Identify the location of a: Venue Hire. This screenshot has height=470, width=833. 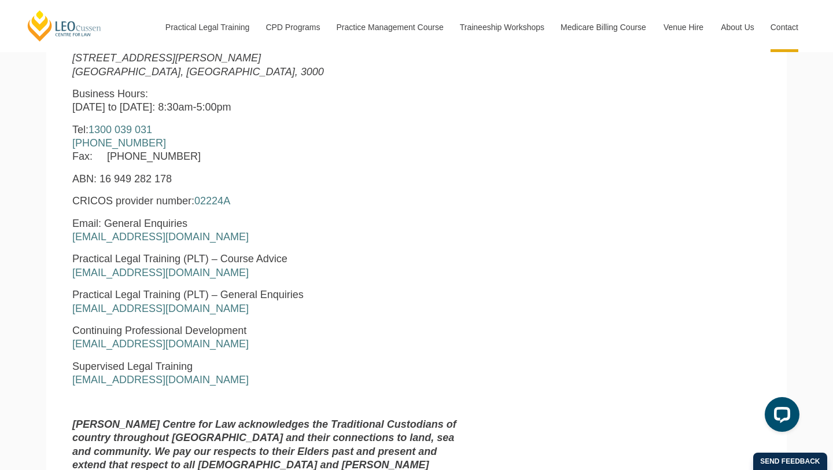
(683, 27).